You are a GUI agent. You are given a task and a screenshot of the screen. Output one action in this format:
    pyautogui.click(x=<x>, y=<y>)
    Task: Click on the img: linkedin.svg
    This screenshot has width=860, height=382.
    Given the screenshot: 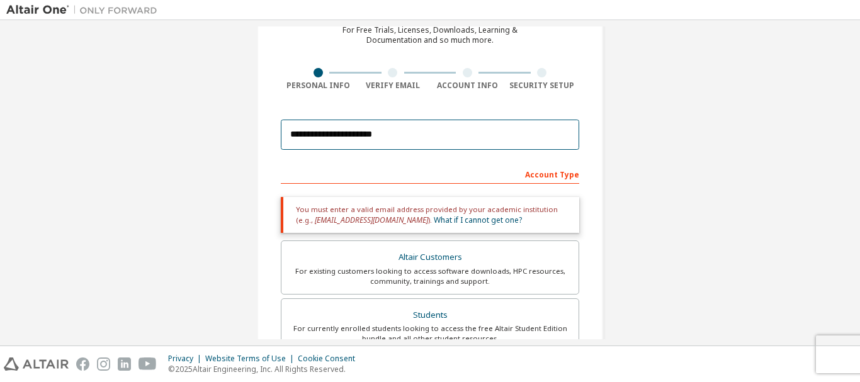 What is the action you would take?
    pyautogui.click(x=124, y=364)
    